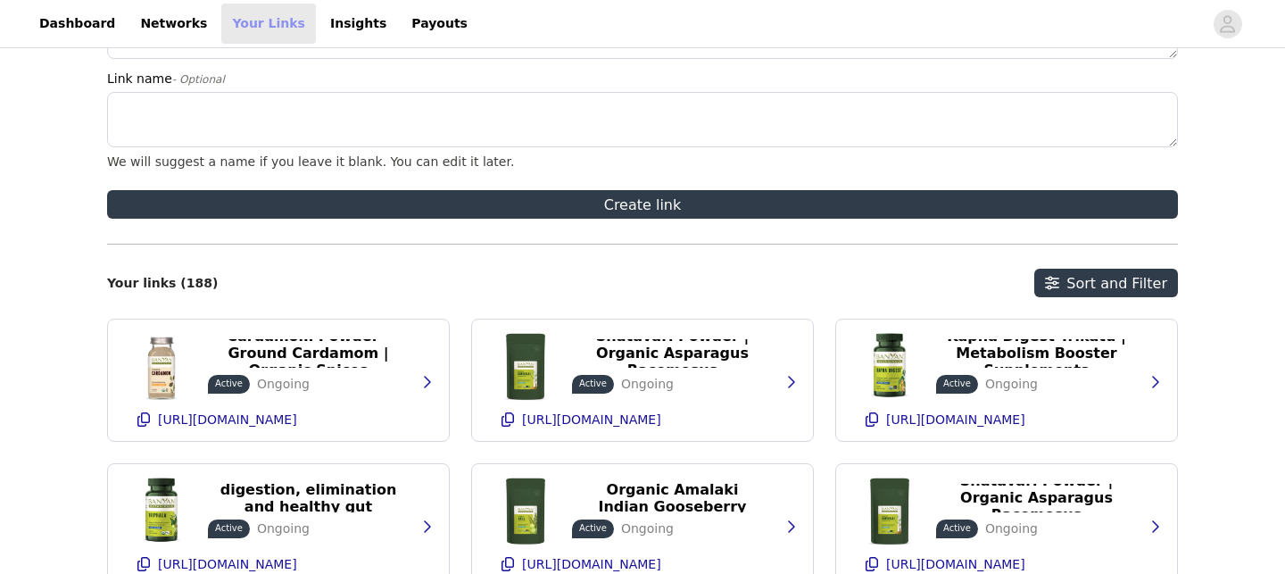  What do you see at coordinates (162, 511) in the screenshot?
I see `img: Triphala Tablets - digestion, elimination and healthy gut microbiome` at bounding box center [162, 511].